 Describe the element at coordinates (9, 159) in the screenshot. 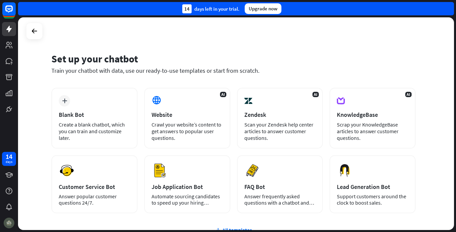

I see `a: 14 days` at that location.